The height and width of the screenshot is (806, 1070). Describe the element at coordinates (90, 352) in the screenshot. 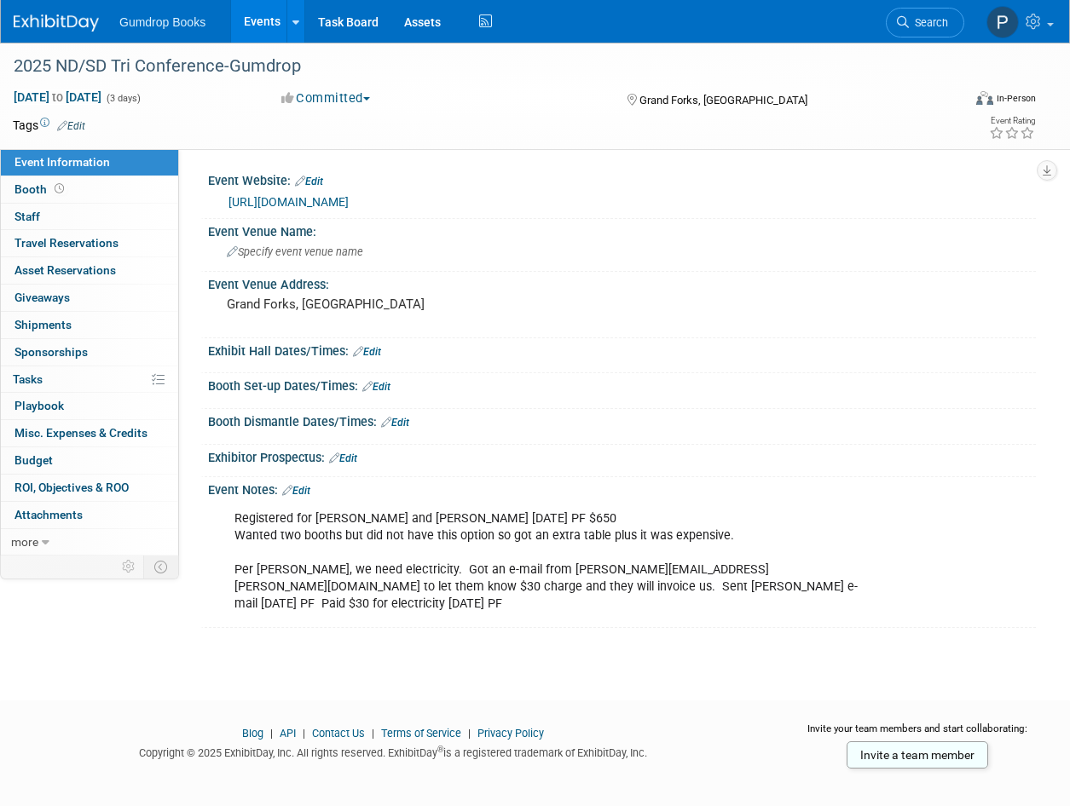

I see `a: Sponsorships` at that location.